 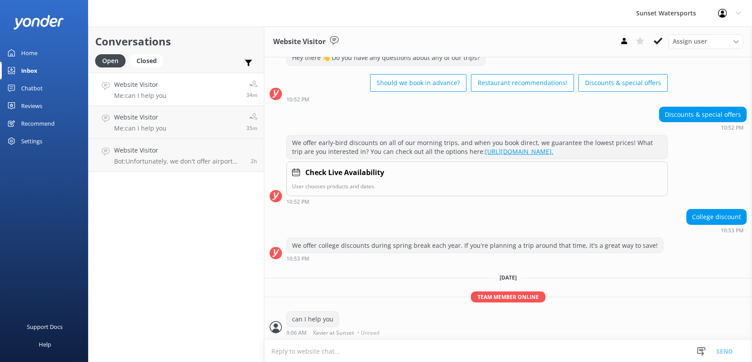 What do you see at coordinates (334, 332) in the screenshot?
I see `div: Sep 04 2025 08:06am (UTC -05:00) America/Cancun` at bounding box center [334, 332].